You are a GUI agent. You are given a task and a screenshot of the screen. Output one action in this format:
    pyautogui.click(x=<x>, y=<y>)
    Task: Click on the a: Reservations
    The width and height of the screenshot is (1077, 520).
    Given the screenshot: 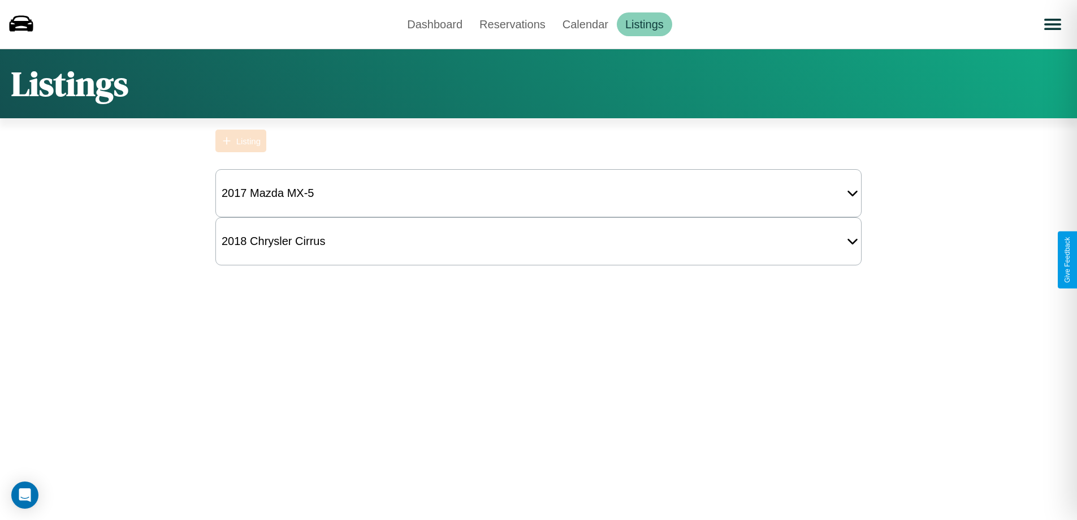 What is the action you would take?
    pyautogui.click(x=512, y=24)
    